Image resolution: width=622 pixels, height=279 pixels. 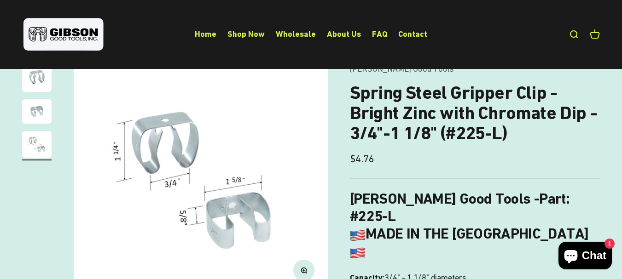 What do you see at coordinates (37, 77) in the screenshot?
I see `img: Gripper clip, made & shipped from the USA!` at bounding box center [37, 77].